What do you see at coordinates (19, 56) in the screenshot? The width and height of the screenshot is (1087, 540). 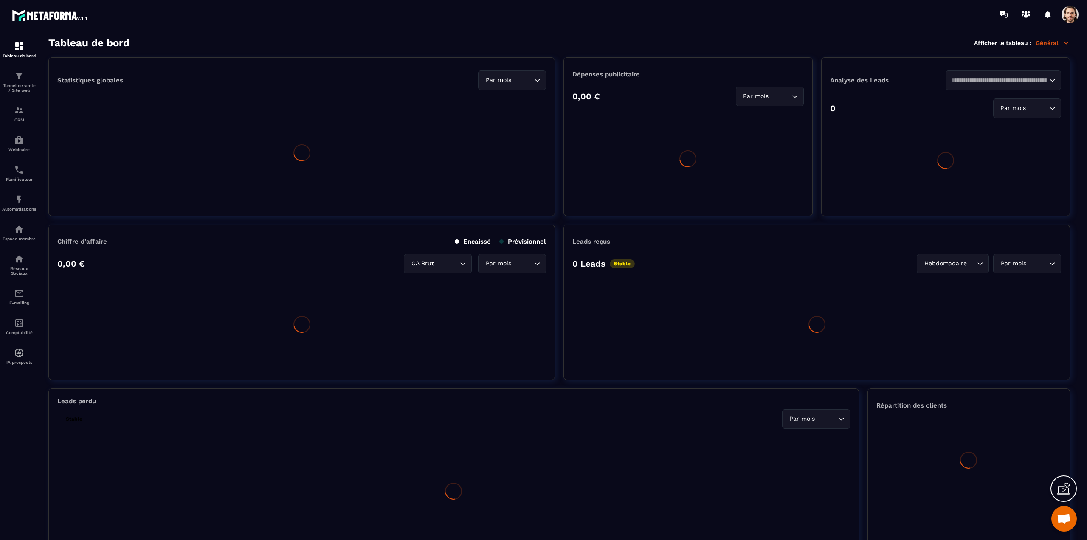 I see `p: Tableau de bord` at bounding box center [19, 56].